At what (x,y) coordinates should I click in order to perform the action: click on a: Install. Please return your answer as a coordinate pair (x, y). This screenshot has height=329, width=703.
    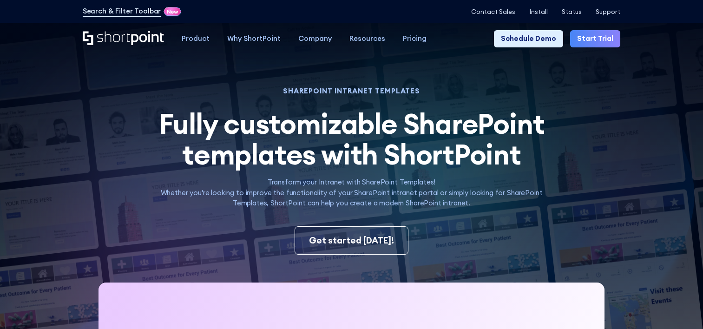
    Looking at the image, I should click on (539, 12).